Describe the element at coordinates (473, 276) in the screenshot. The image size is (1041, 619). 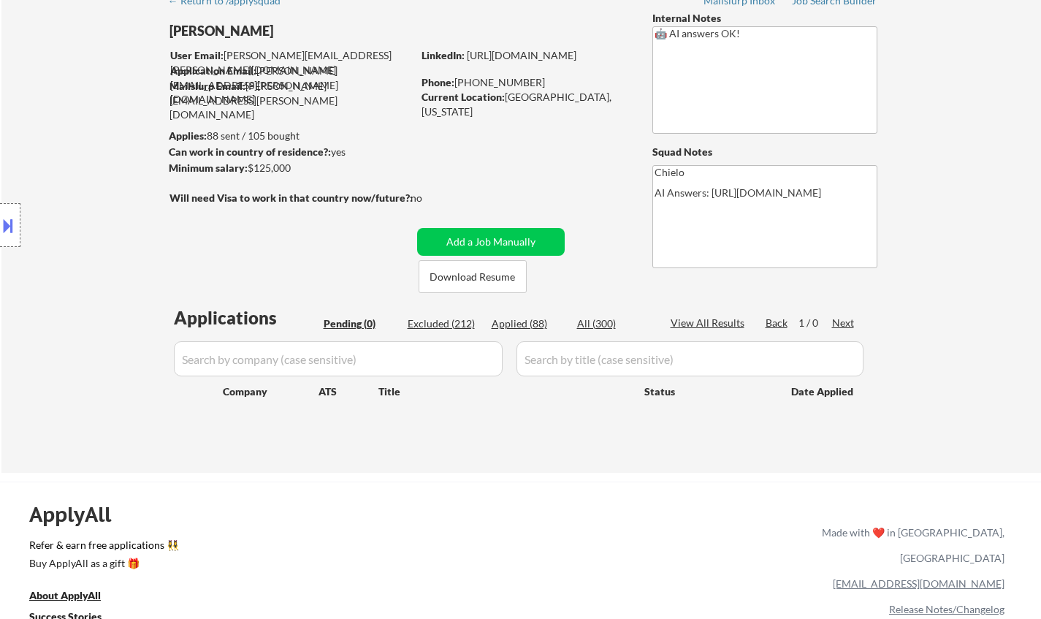
I see `button: Download Resume` at that location.